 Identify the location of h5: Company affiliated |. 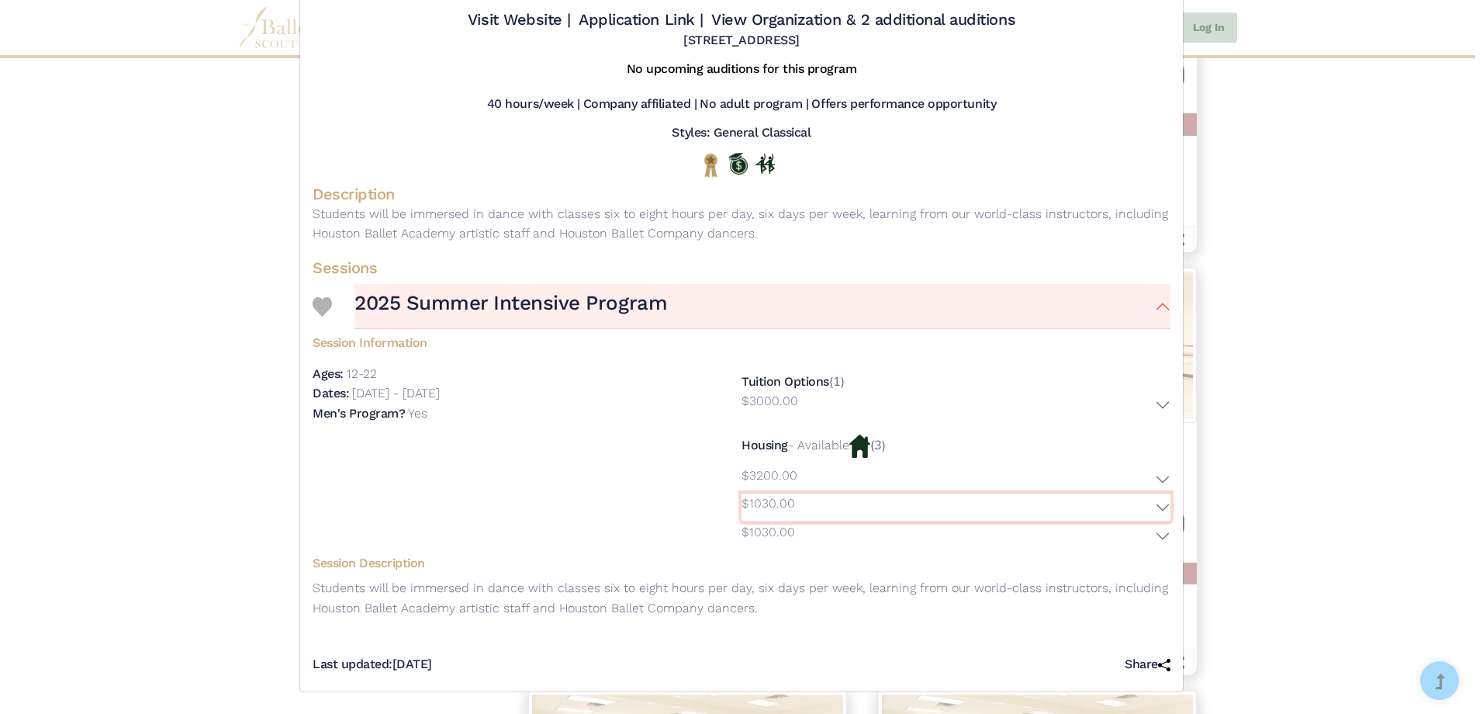
(640, 104).